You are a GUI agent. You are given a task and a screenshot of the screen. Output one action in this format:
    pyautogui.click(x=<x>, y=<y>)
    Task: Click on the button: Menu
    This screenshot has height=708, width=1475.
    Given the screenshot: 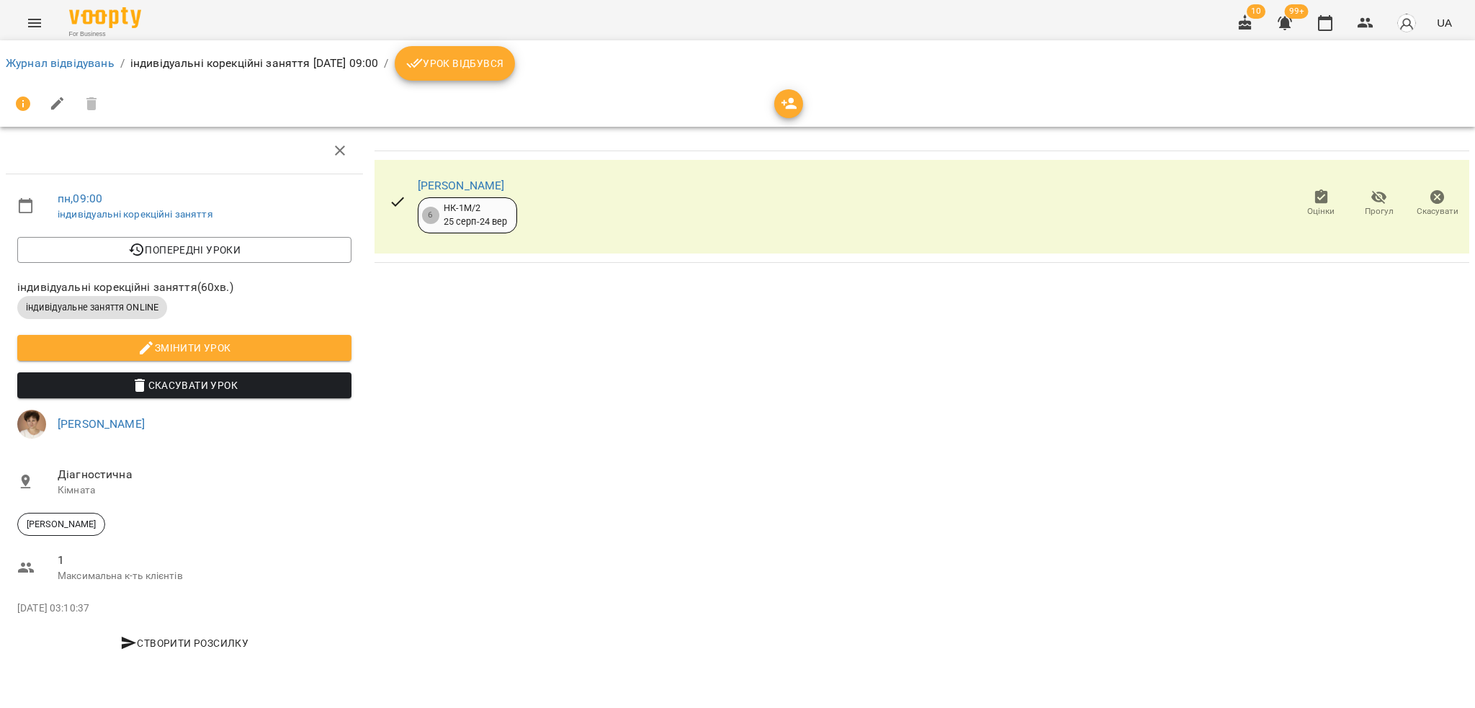 What is the action you would take?
    pyautogui.click(x=35, y=23)
    